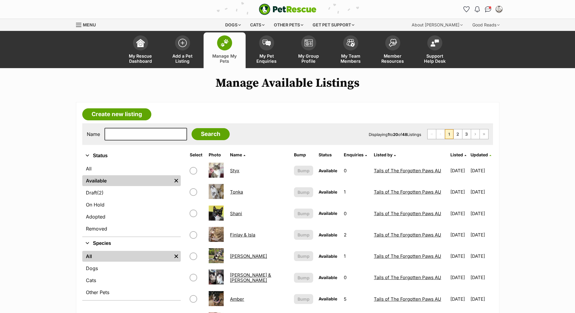  I want to click on a: Finlay & Isla, so click(243, 235).